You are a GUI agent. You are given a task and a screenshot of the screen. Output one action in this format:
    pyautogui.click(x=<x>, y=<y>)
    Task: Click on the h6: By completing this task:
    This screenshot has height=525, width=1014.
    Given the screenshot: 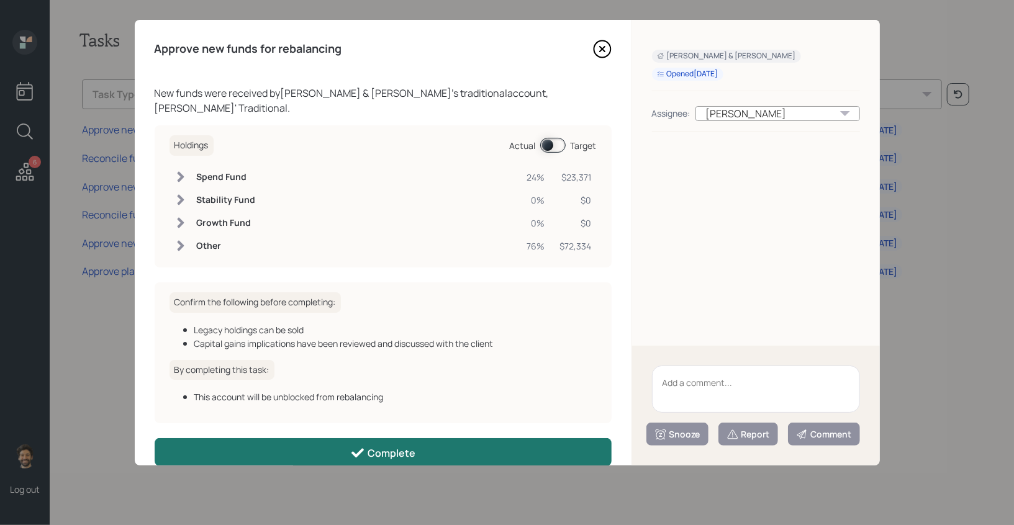 What is the action you would take?
    pyautogui.click(x=222, y=370)
    